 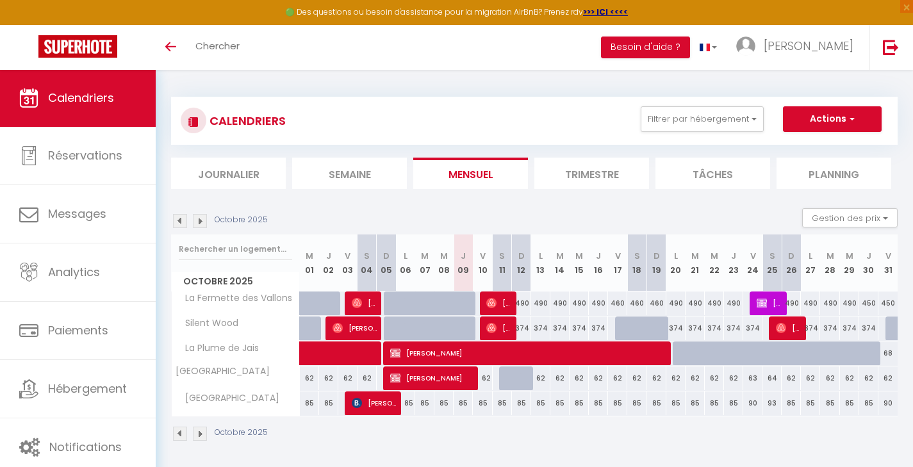 I want to click on div: 450, so click(x=869, y=303).